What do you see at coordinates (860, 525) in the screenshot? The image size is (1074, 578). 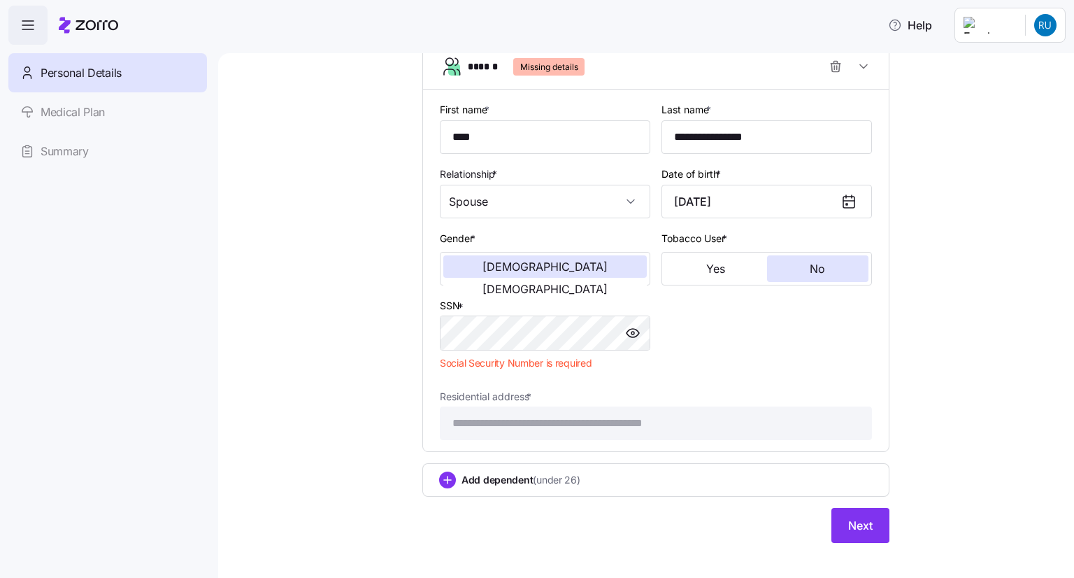 I see `button: Next` at bounding box center [860, 525].